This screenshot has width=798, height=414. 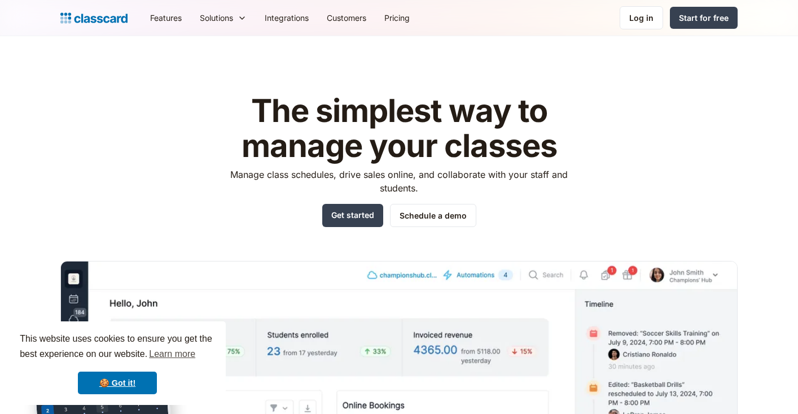 What do you see at coordinates (399, 128) in the screenshot?
I see `h1: The simplest way to manage your classes` at bounding box center [399, 128].